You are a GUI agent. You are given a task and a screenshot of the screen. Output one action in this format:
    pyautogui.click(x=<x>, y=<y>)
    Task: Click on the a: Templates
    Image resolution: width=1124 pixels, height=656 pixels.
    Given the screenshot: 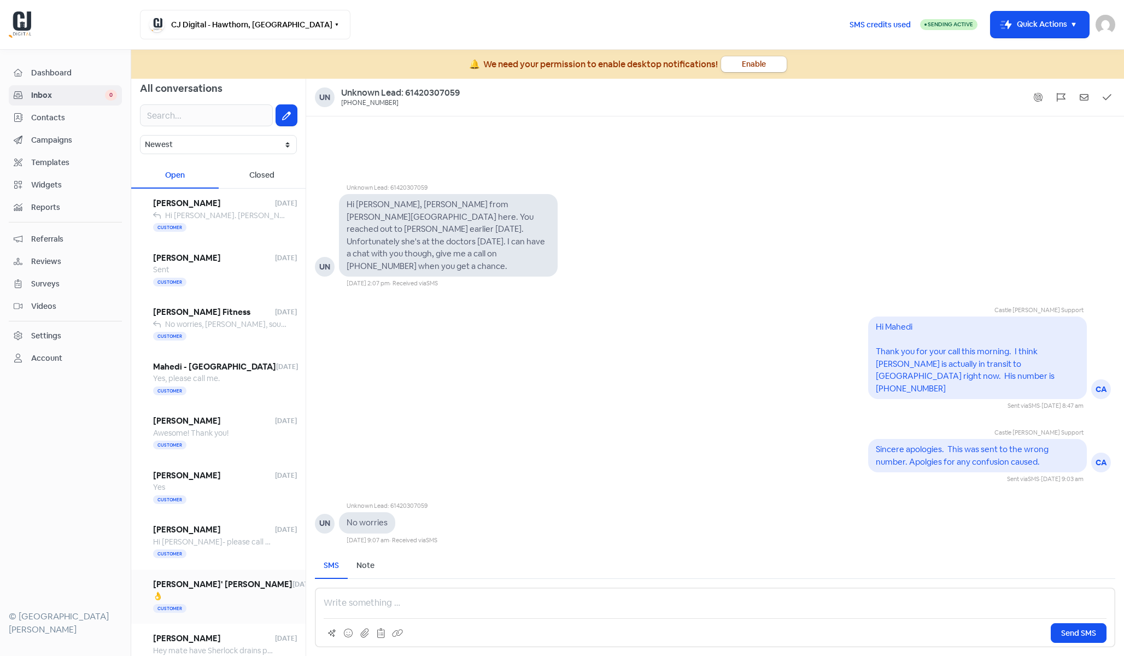 What is the action you would take?
    pyautogui.click(x=65, y=162)
    